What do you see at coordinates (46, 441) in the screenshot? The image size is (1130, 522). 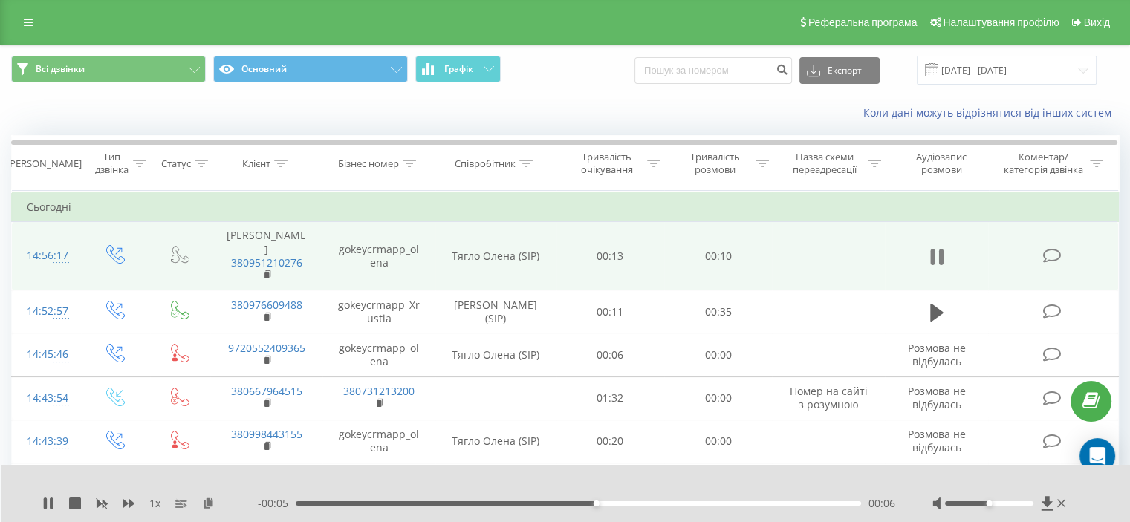 I see `div: 14:43:39` at bounding box center [46, 441].